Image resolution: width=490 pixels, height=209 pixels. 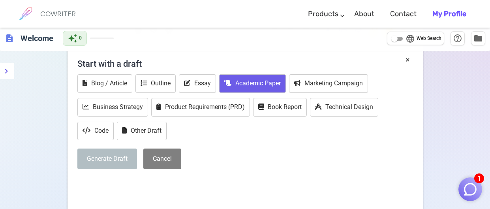 I want to click on button: Cancel, so click(x=162, y=159).